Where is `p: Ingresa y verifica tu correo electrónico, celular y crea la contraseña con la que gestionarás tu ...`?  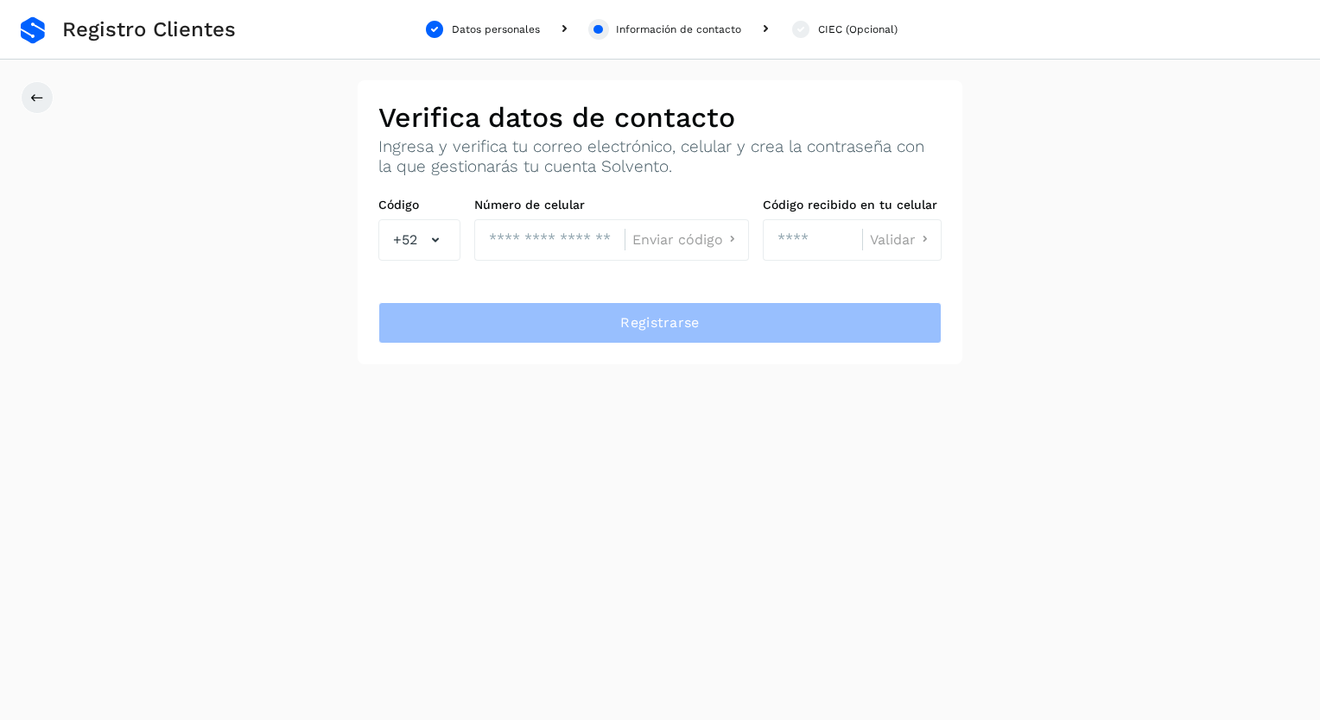 p: Ingresa y verifica tu correo electrónico, celular y crea la contraseña con la que gestionarás tu ... is located at coordinates (660, 157).